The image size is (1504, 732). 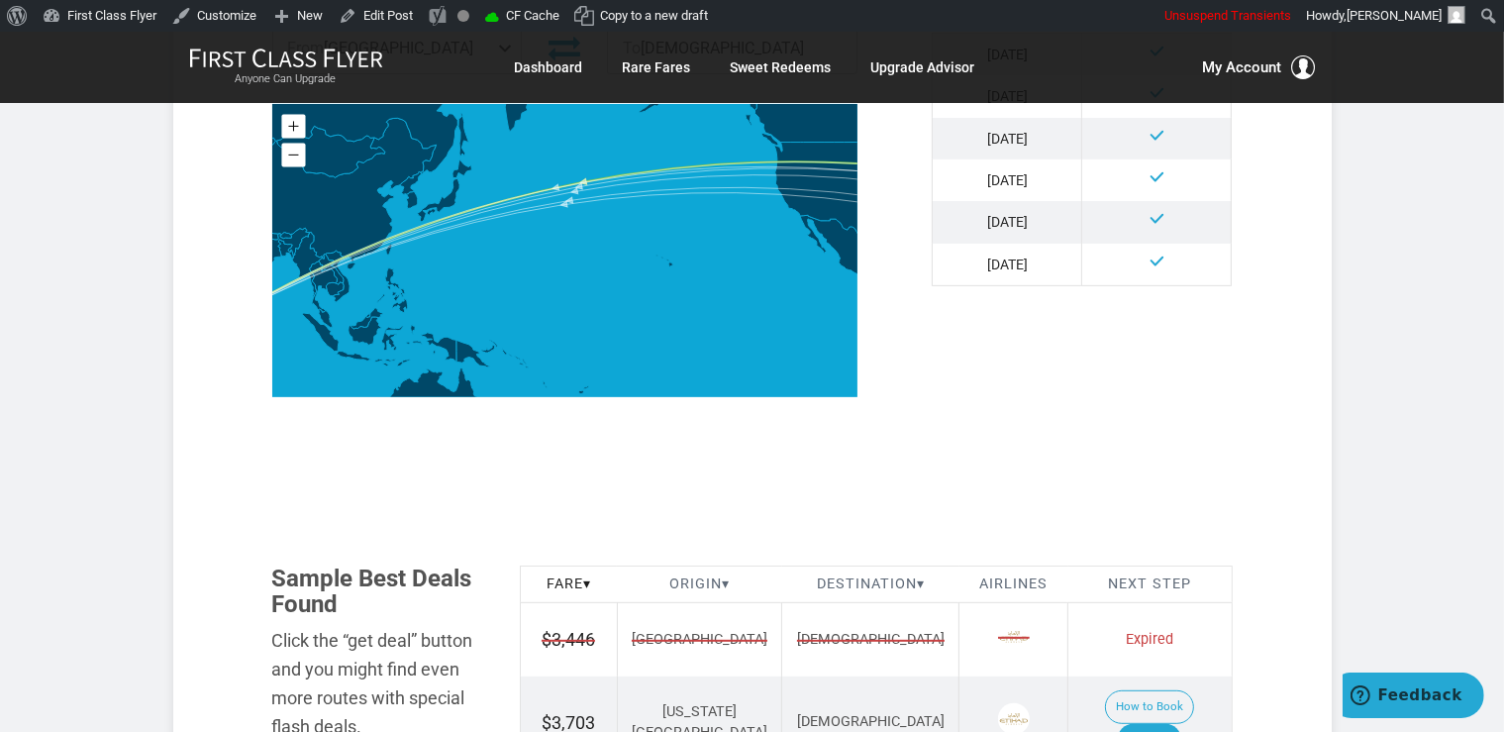 What do you see at coordinates (411, 200) in the screenshot?
I see `path: South Korea` at bounding box center [411, 200].